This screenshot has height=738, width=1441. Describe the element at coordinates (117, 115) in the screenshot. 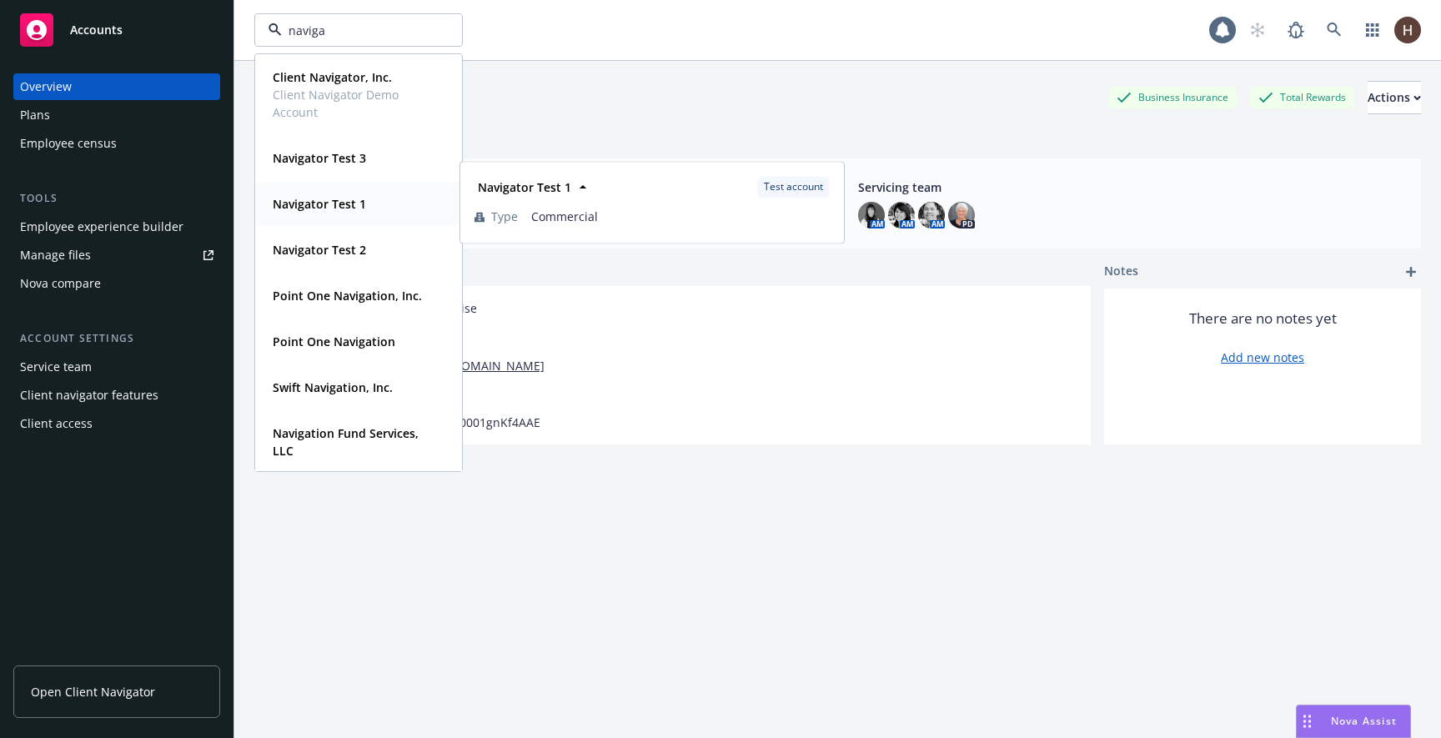

I see `a: Plans` at that location.